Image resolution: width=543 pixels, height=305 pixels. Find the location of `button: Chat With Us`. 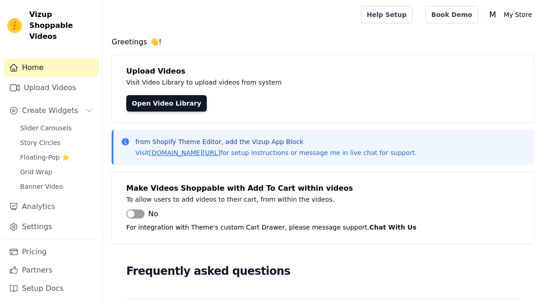

button: Chat With Us is located at coordinates (393, 227).